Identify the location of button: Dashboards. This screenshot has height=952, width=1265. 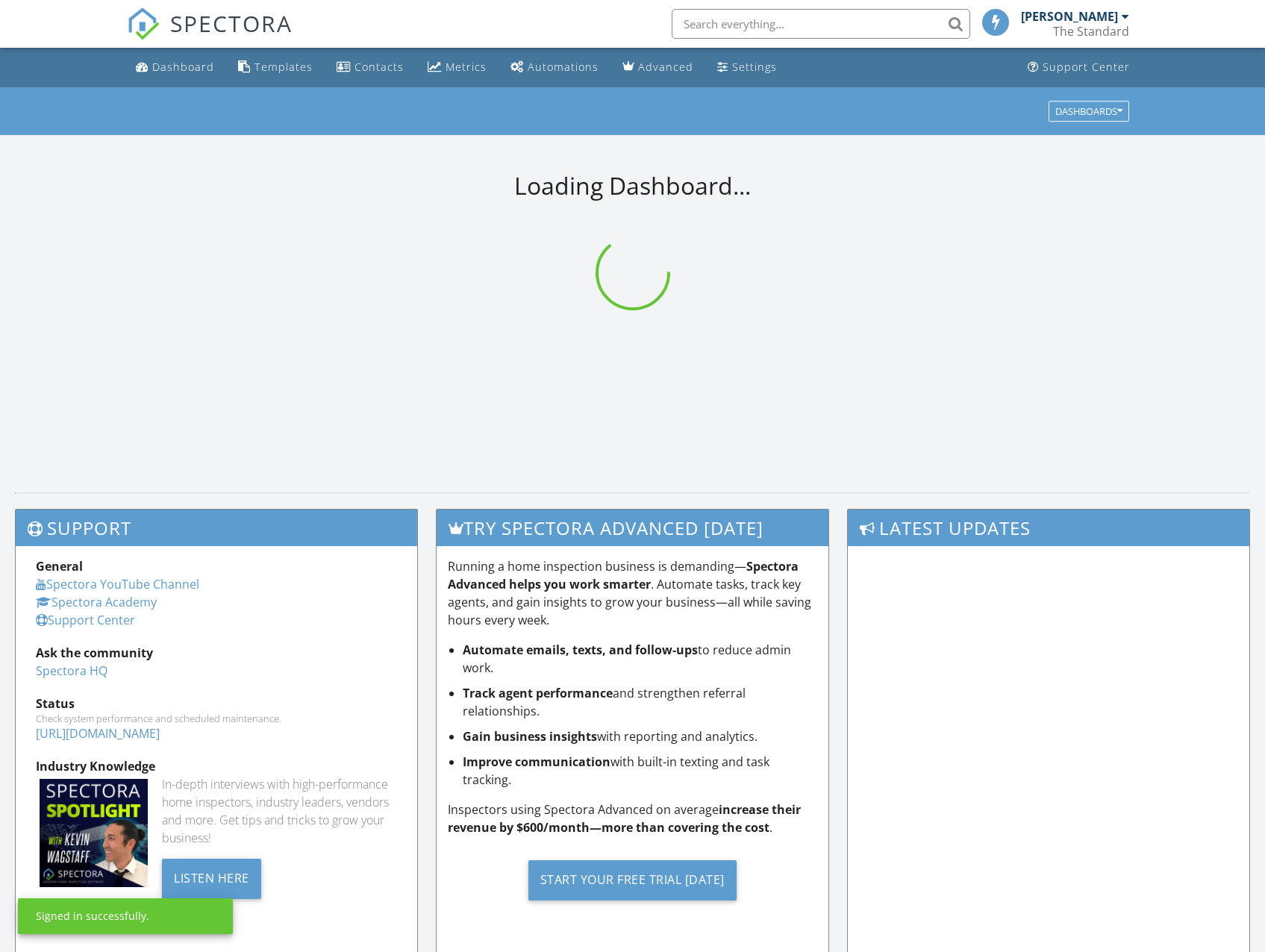
(1088, 111).